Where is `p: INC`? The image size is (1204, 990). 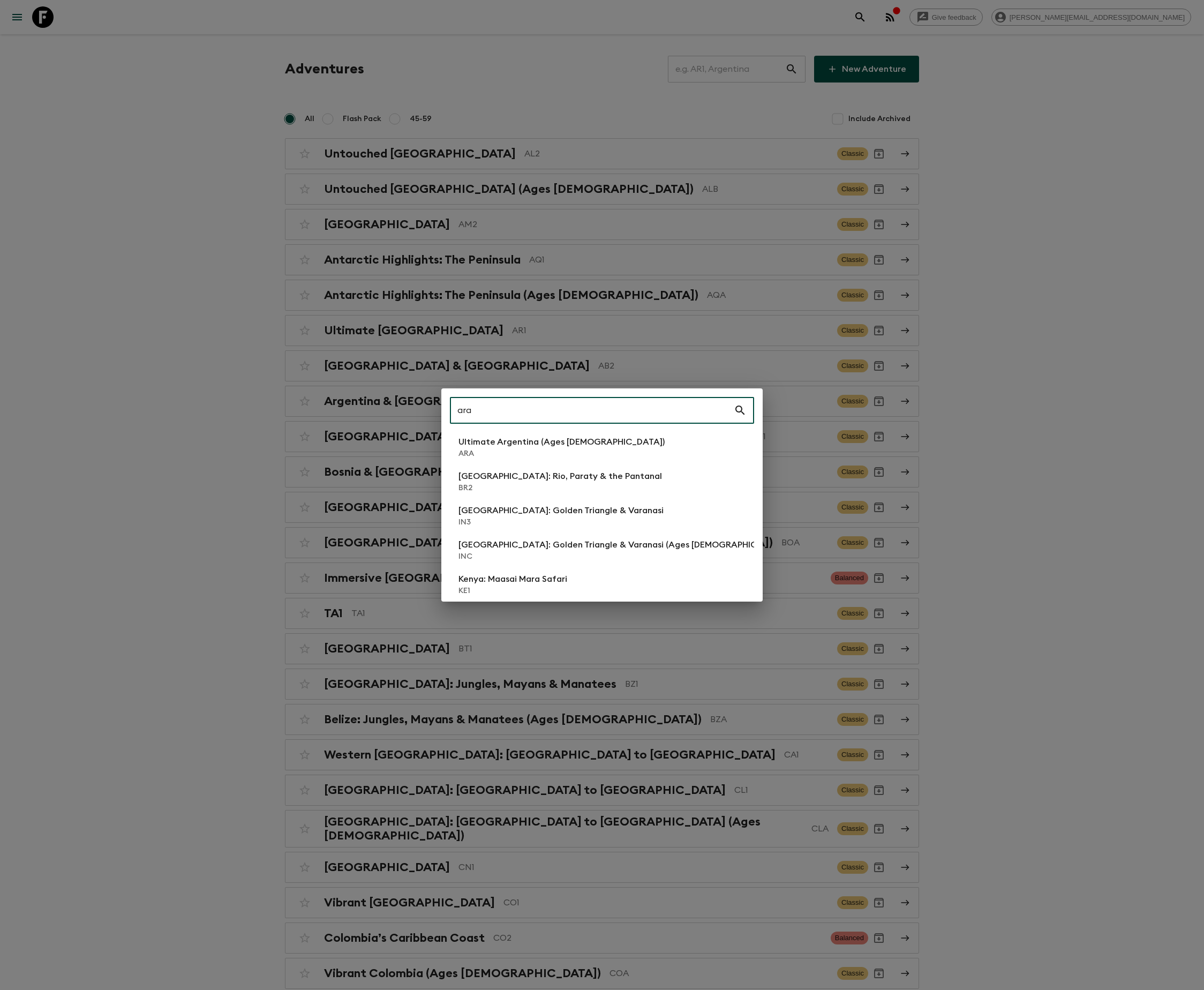 p: INC is located at coordinates (624, 557).